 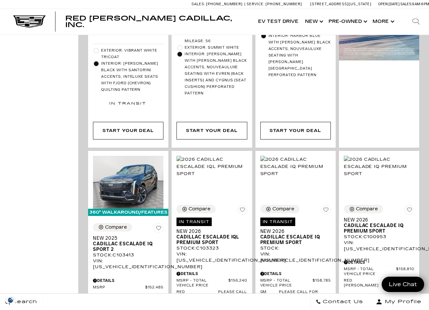 What do you see at coordinates (212, 274) in the screenshot?
I see `div: Pricing Details - New 2026 Cadillac ESCALADE IQL Premium Sport` at bounding box center [212, 274].